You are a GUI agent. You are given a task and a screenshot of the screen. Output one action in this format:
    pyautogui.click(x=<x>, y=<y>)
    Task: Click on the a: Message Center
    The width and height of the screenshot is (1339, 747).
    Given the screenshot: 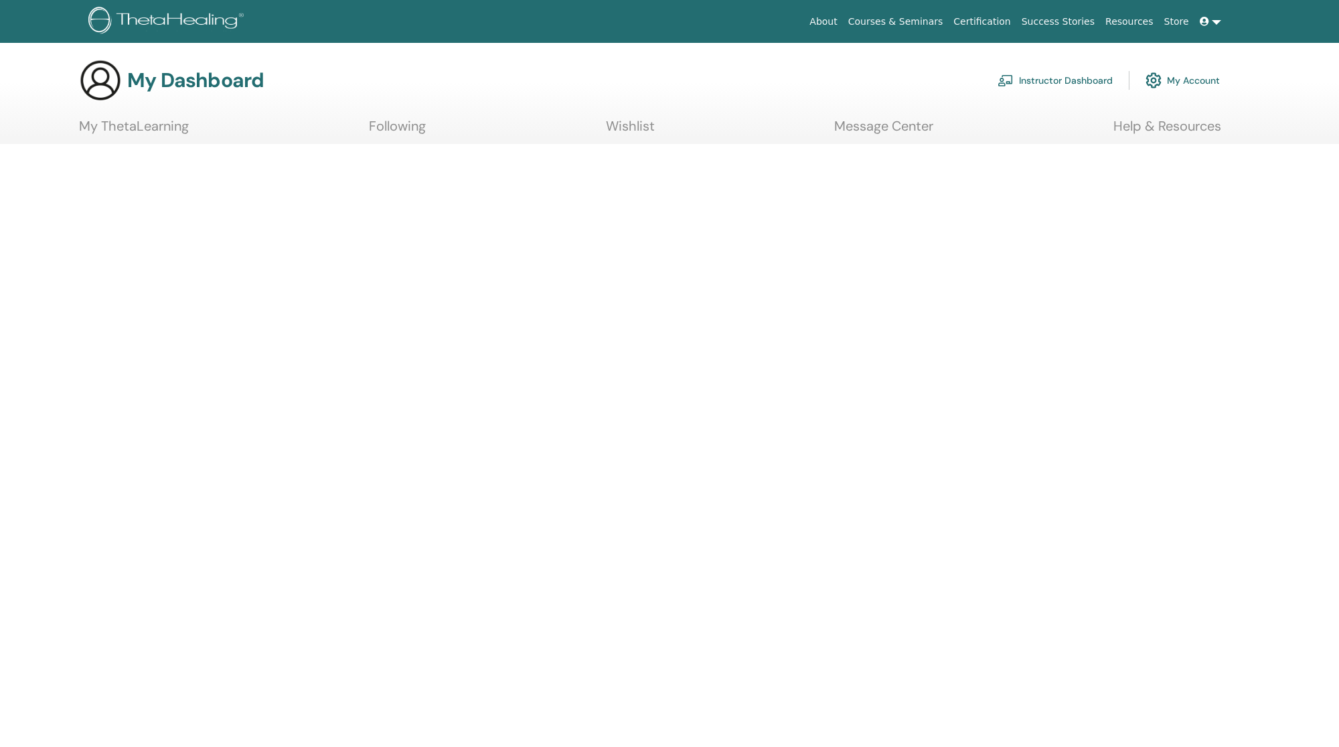 What is the action you would take?
    pyautogui.click(x=884, y=131)
    